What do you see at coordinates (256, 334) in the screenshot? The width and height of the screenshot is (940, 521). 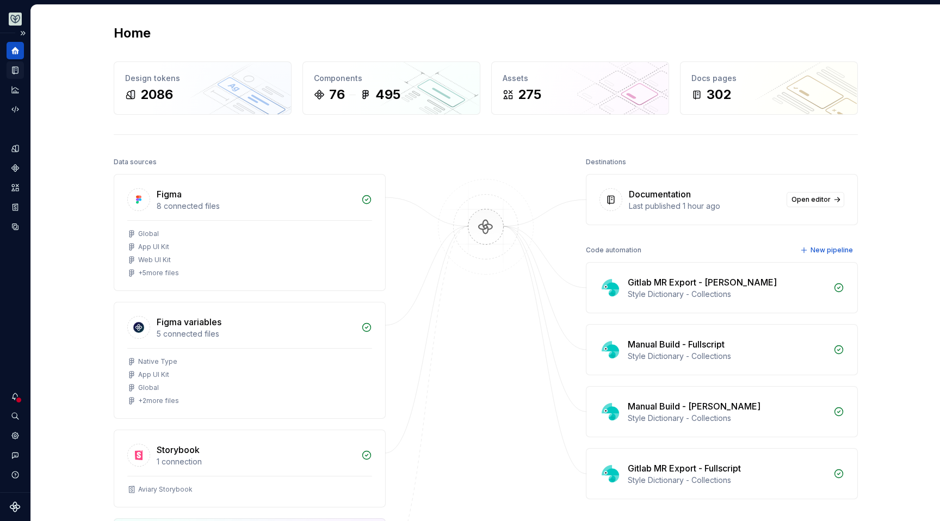 I see `div: 5 connected files` at bounding box center [256, 334].